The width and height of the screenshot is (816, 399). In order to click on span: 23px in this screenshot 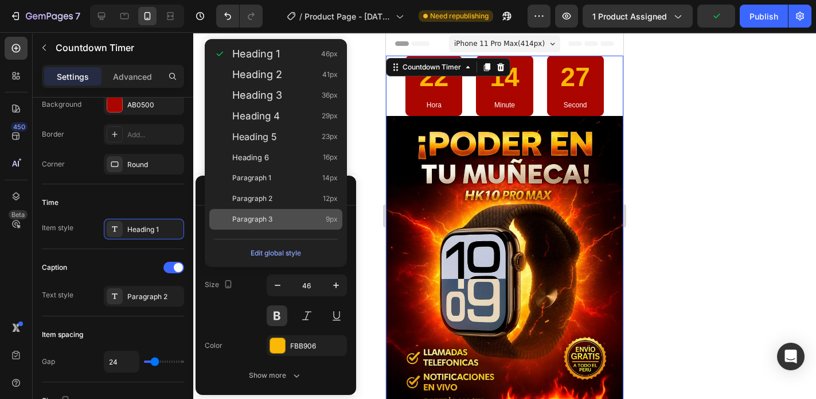, I will do `click(330, 137)`.